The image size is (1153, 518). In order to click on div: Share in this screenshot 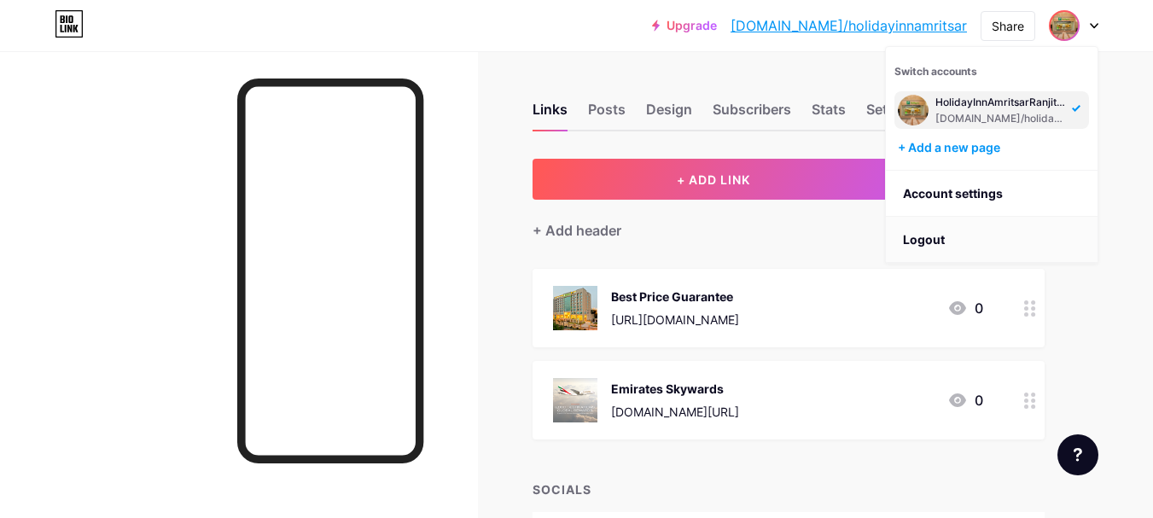, I will do `click(1008, 26)`.